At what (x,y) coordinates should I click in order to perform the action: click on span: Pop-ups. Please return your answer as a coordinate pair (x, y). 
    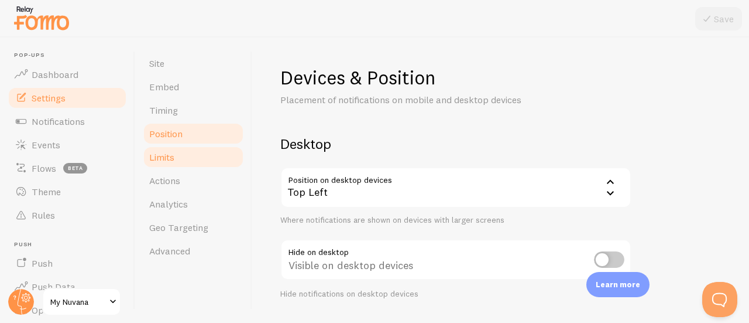
    Looking at the image, I should click on (71, 55).